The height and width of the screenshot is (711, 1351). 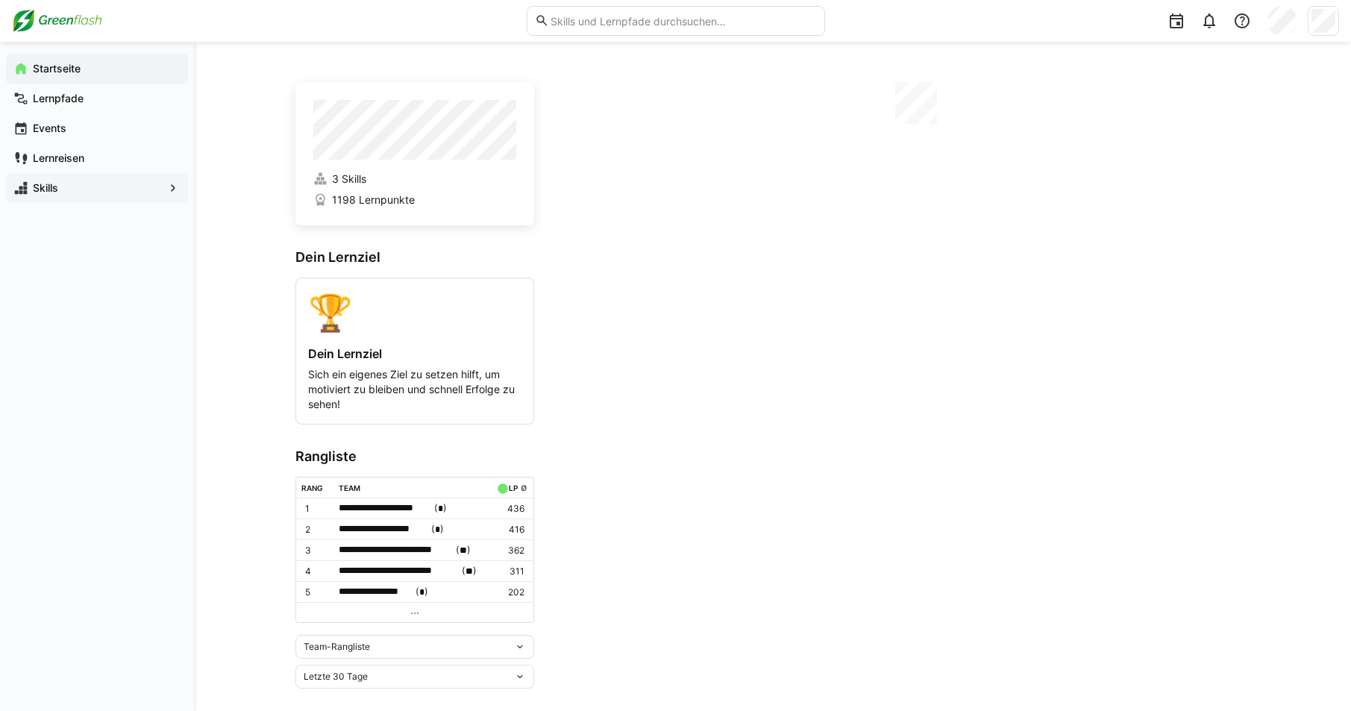 I want to click on span: Letzte 30 Tage, so click(x=336, y=677).